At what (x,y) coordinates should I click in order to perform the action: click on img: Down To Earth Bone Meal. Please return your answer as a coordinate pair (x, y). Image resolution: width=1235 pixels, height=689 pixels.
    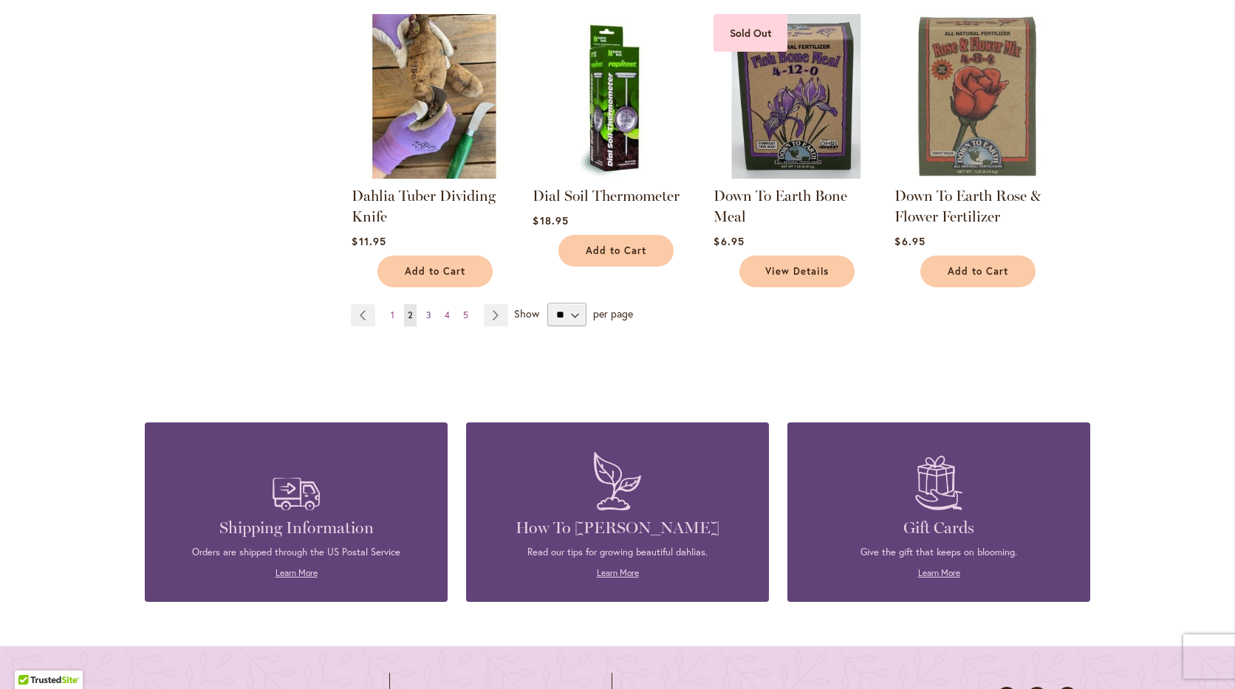
    Looking at the image, I should click on (796, 96).